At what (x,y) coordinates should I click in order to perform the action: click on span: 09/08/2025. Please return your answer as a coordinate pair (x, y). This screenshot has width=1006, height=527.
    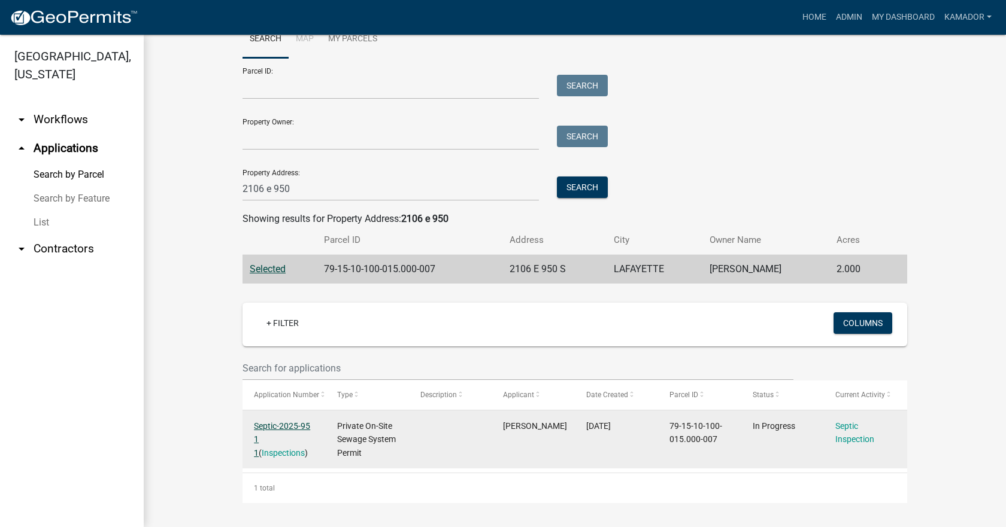
    Looking at the image, I should click on (598, 426).